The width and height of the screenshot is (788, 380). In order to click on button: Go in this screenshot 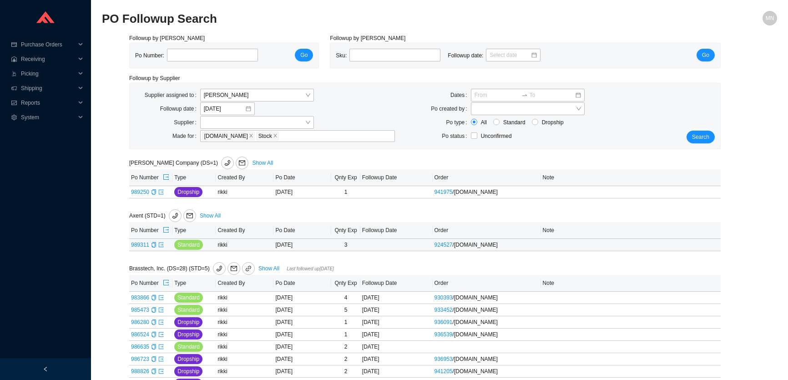, I will do `click(304, 55)`.